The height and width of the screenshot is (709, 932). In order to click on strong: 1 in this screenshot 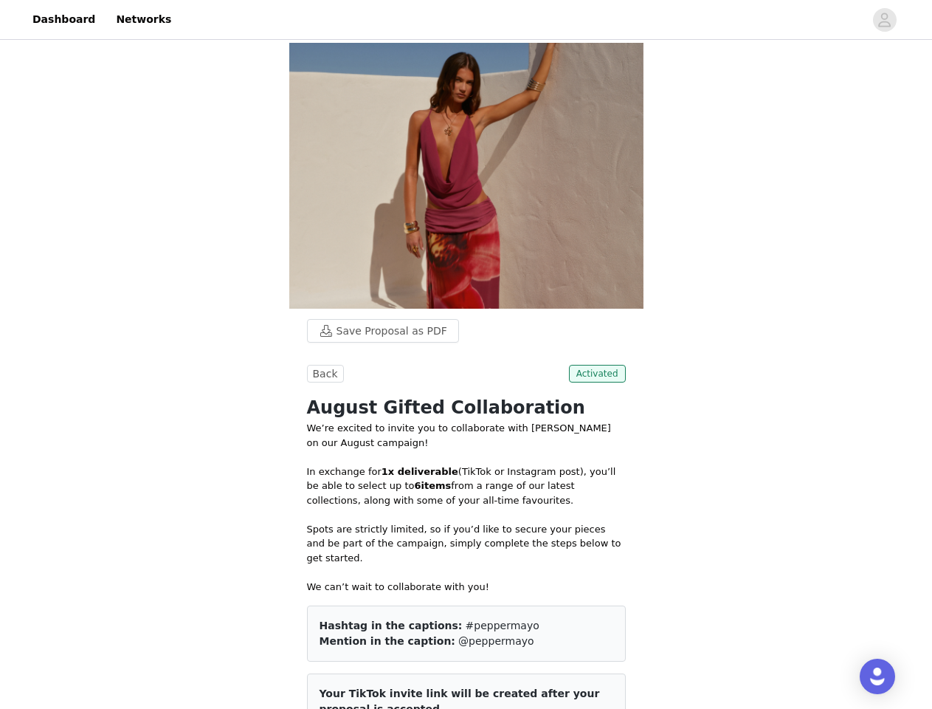, I will do `click(385, 471)`.